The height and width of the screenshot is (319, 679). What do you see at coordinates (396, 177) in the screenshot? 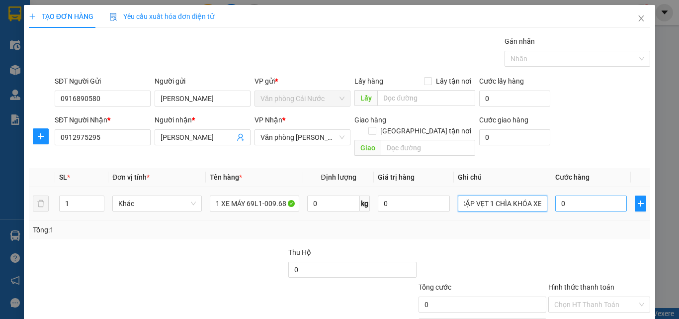
I see `span: Giá trị hàng` at bounding box center [396, 177].